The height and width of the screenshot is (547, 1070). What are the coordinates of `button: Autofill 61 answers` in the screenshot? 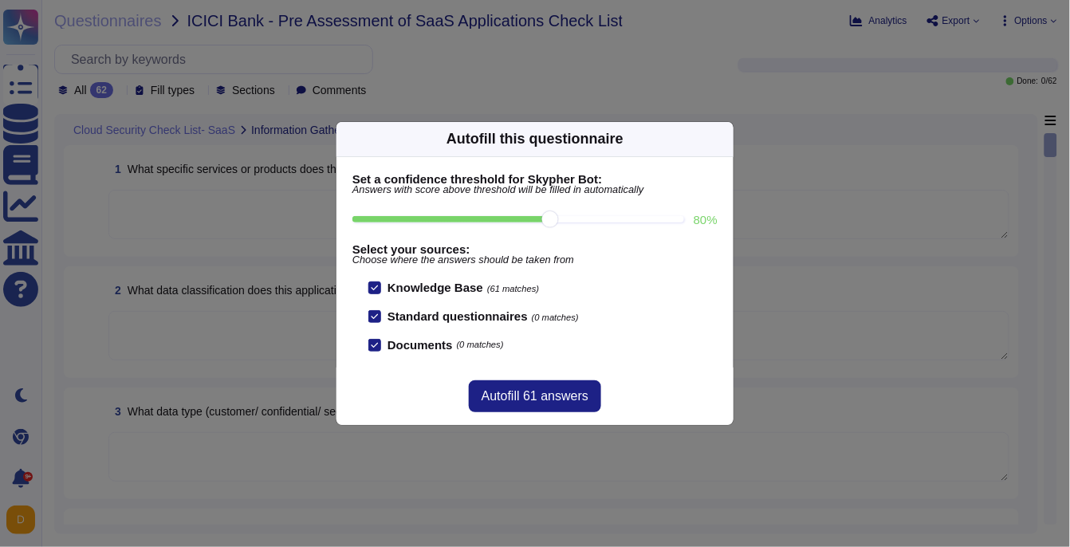 It's located at (535, 396).